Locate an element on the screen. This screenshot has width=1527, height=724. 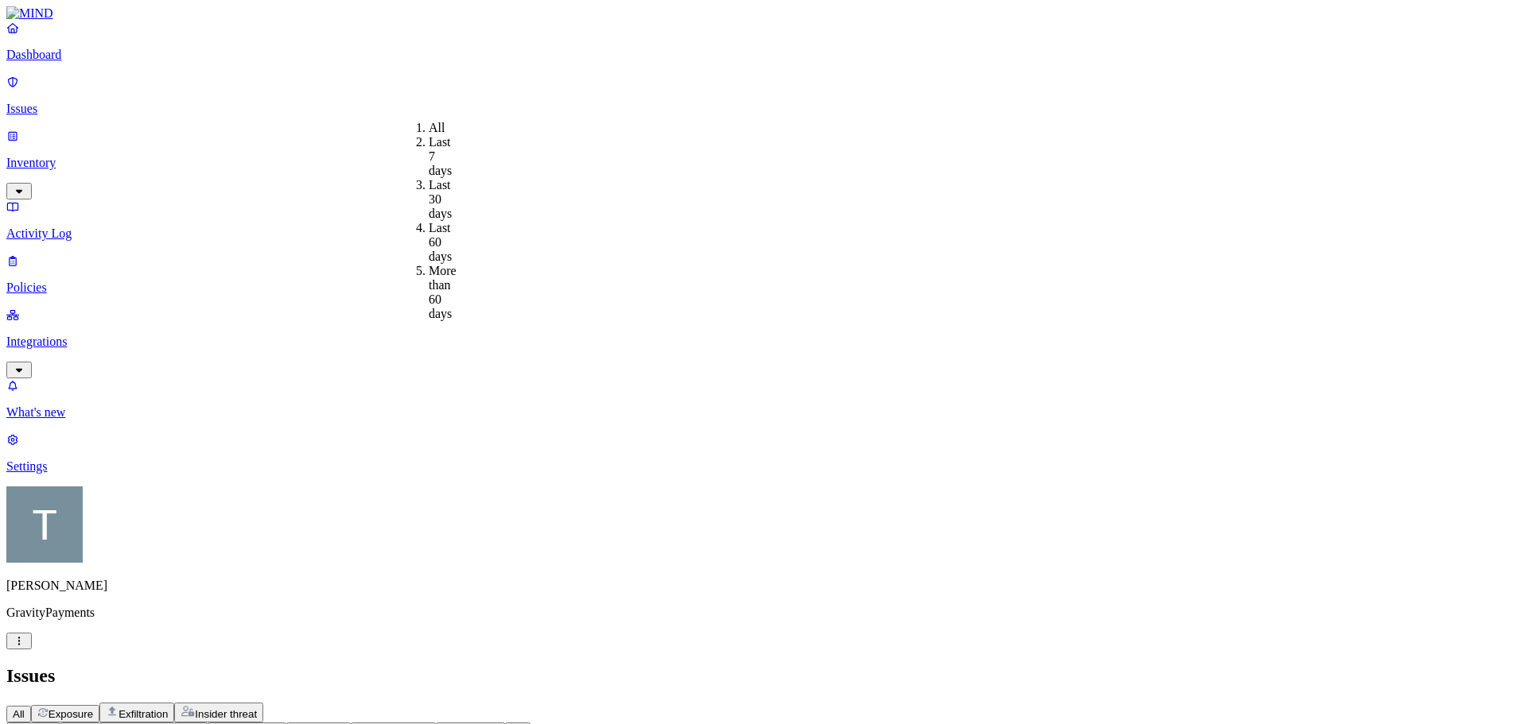
p: What's new is located at coordinates (763, 413).